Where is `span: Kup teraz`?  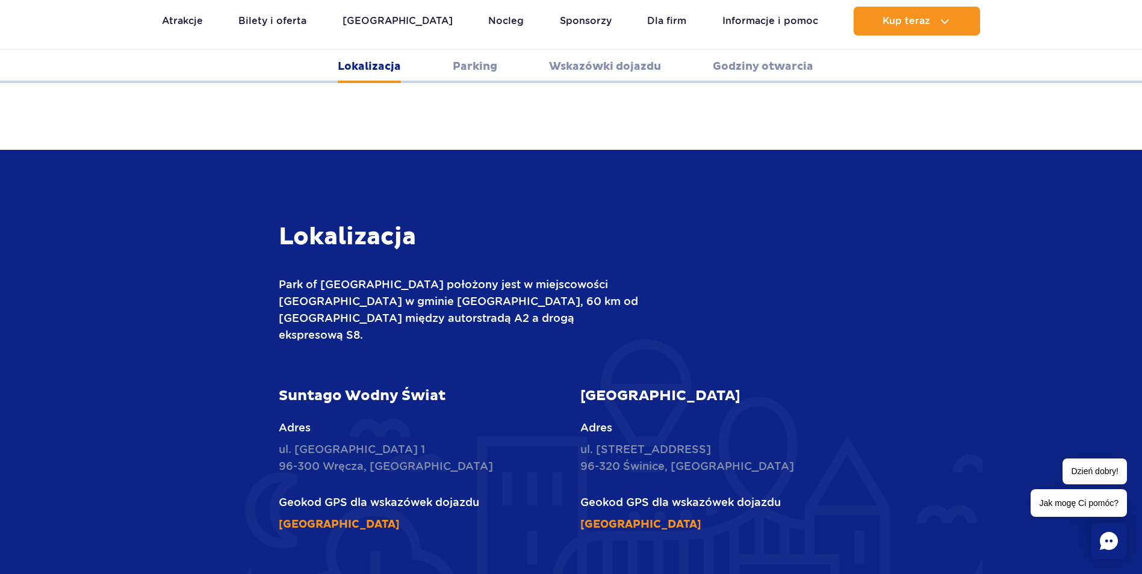
span: Kup teraz is located at coordinates (906, 21).